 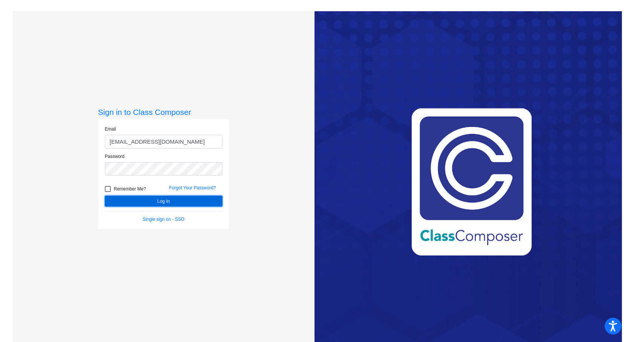 I want to click on a: Forgot Your Password?, so click(x=192, y=188).